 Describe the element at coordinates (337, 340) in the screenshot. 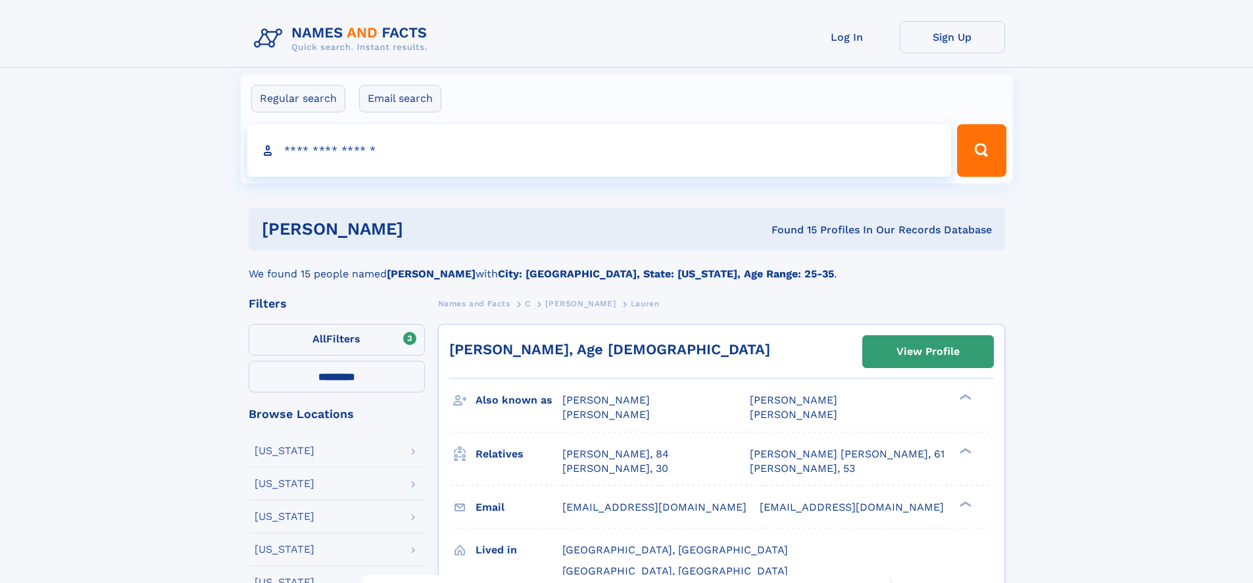

I see `label: Filters` at that location.